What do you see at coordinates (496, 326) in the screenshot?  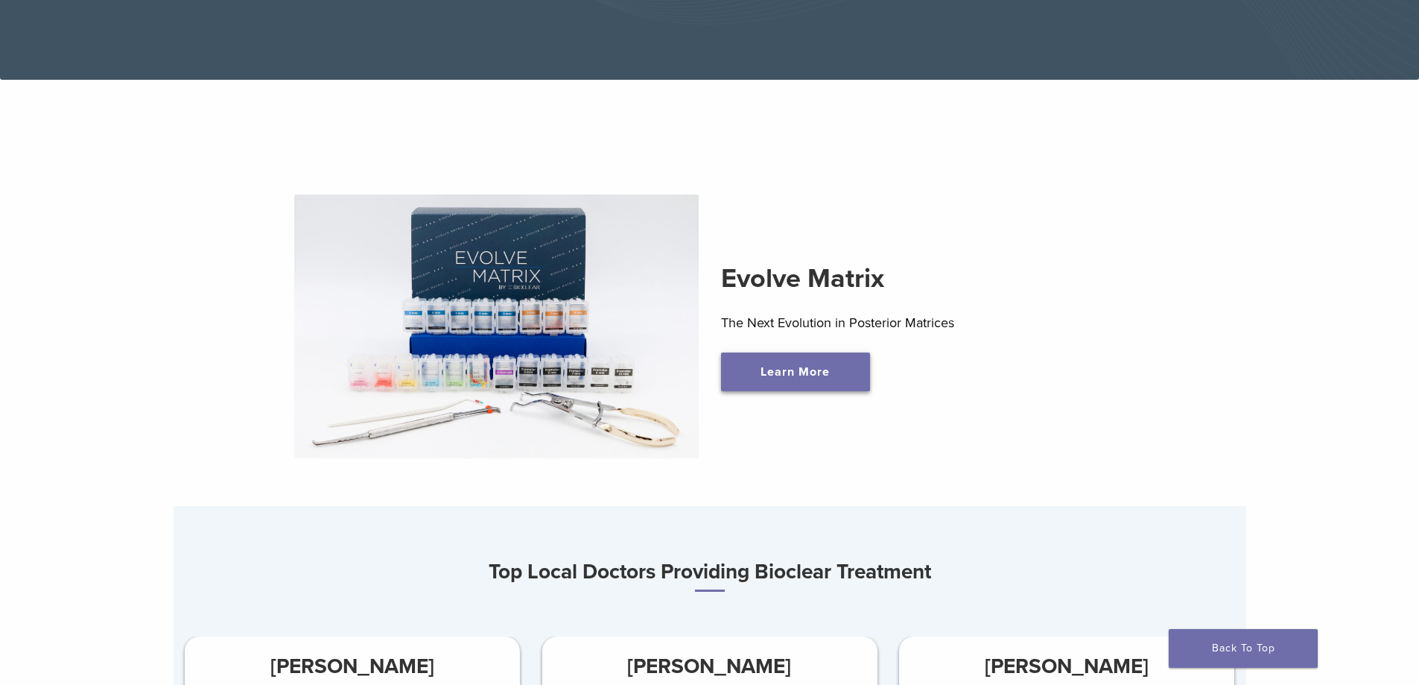 I see `img: Evolve Matrix` at bounding box center [496, 326].